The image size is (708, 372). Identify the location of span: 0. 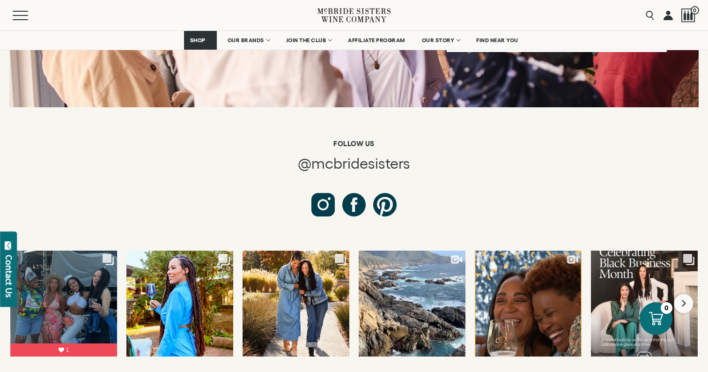
(695, 10).